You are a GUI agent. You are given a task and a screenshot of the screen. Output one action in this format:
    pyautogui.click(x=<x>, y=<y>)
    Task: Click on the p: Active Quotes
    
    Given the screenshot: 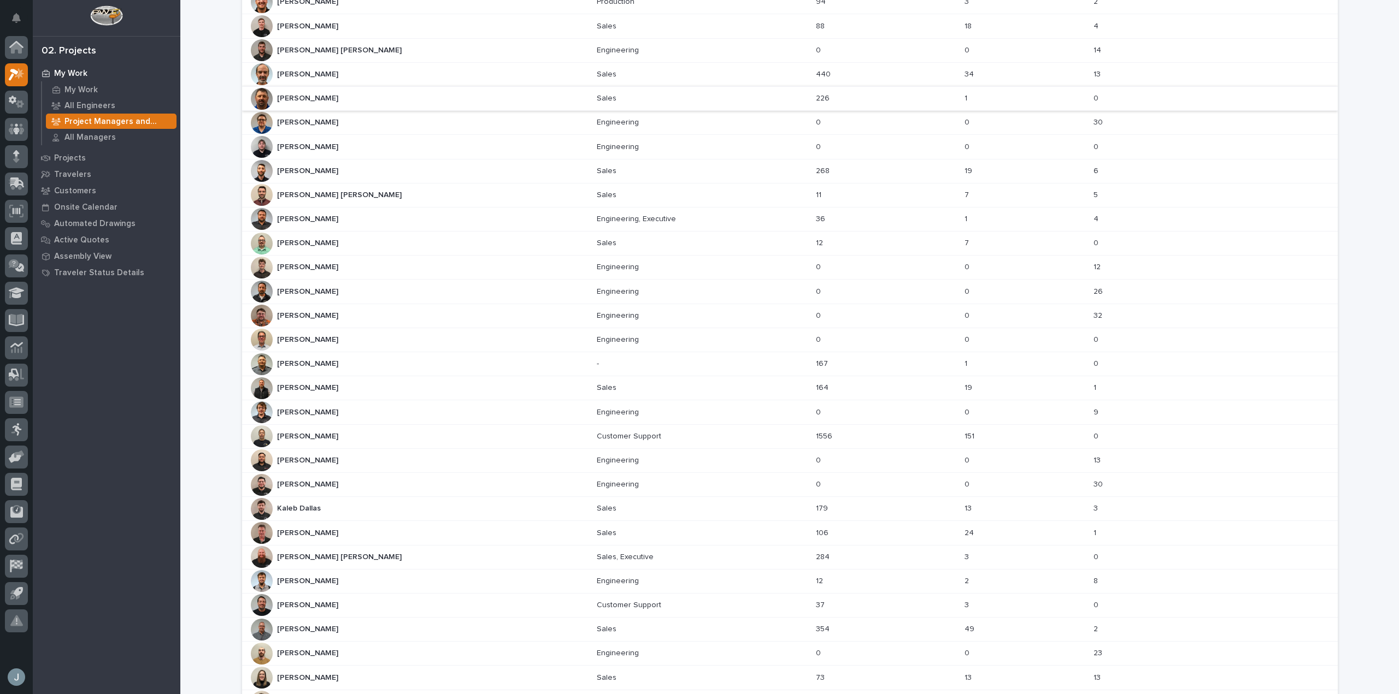 What is the action you would take?
    pyautogui.click(x=81, y=240)
    